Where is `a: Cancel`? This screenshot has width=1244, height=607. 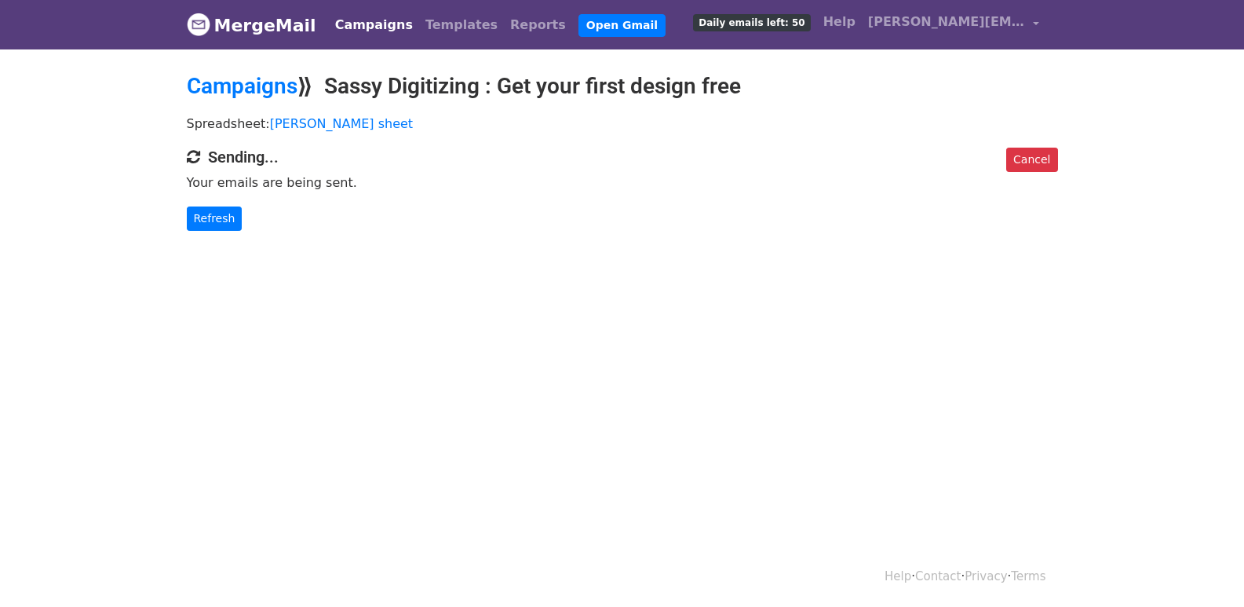
a: Cancel is located at coordinates (1032, 159).